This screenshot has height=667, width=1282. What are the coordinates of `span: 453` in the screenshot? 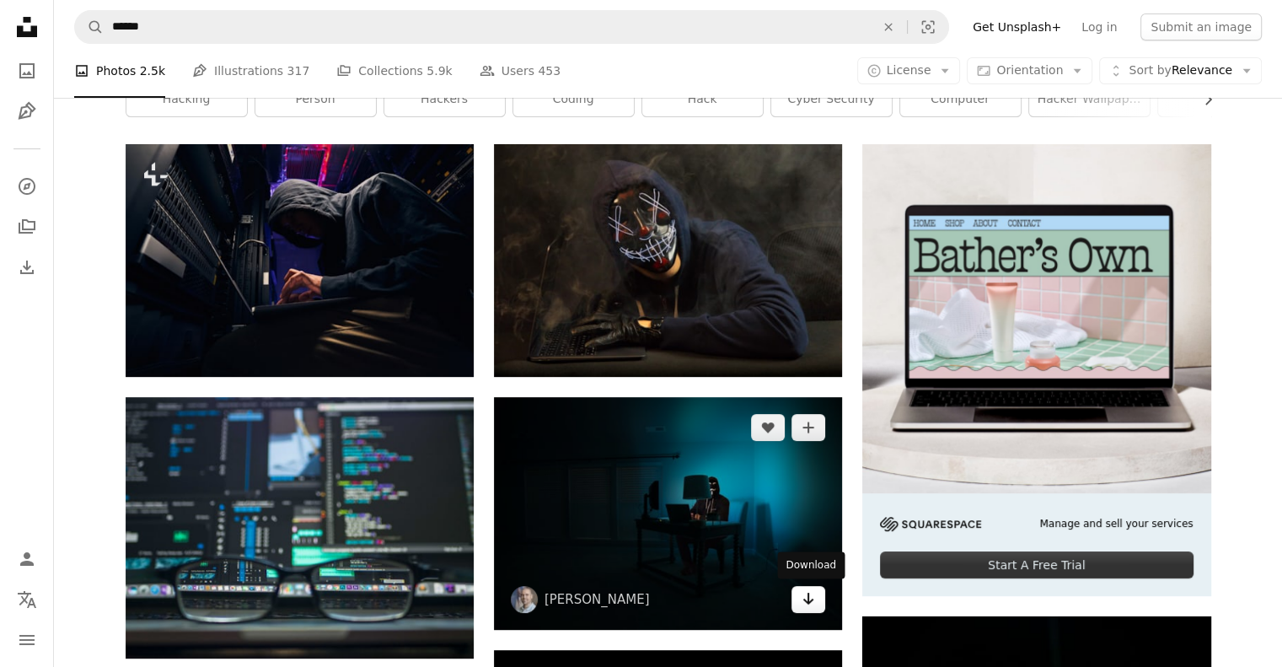 It's located at (549, 71).